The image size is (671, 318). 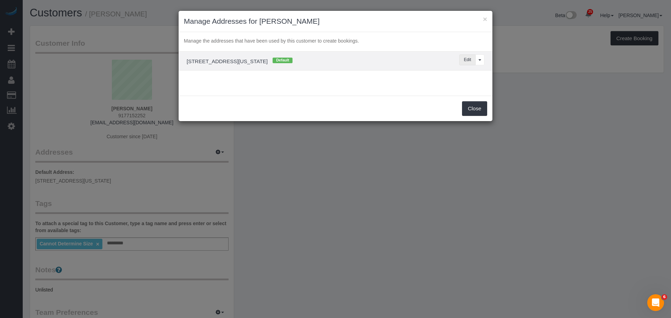 What do you see at coordinates (467, 60) in the screenshot?
I see `button: Edit` at bounding box center [467, 60].